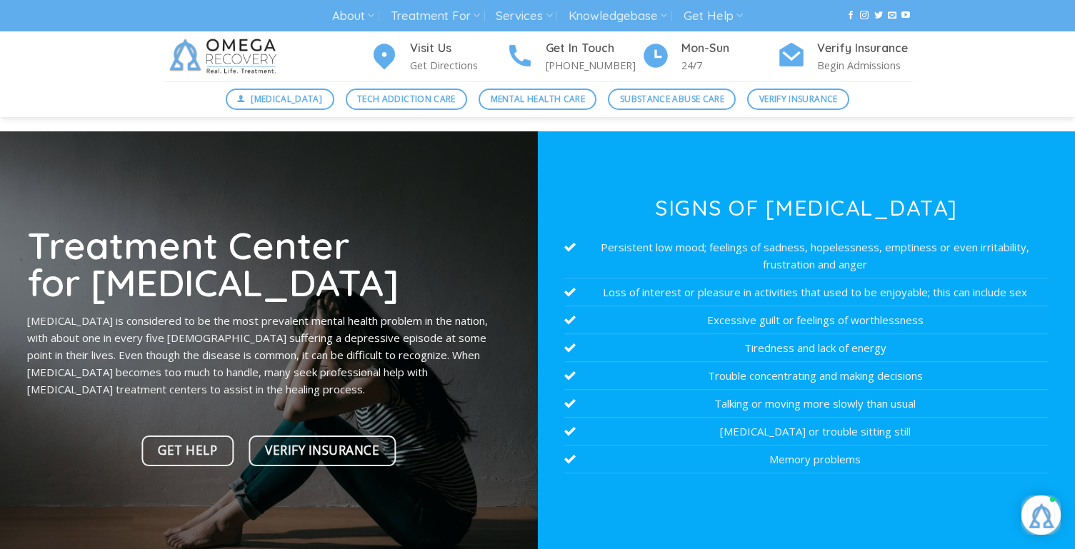  What do you see at coordinates (805, 320) in the screenshot?
I see `li: Excessive guilt or feelings of worthlessness` at bounding box center [805, 320].